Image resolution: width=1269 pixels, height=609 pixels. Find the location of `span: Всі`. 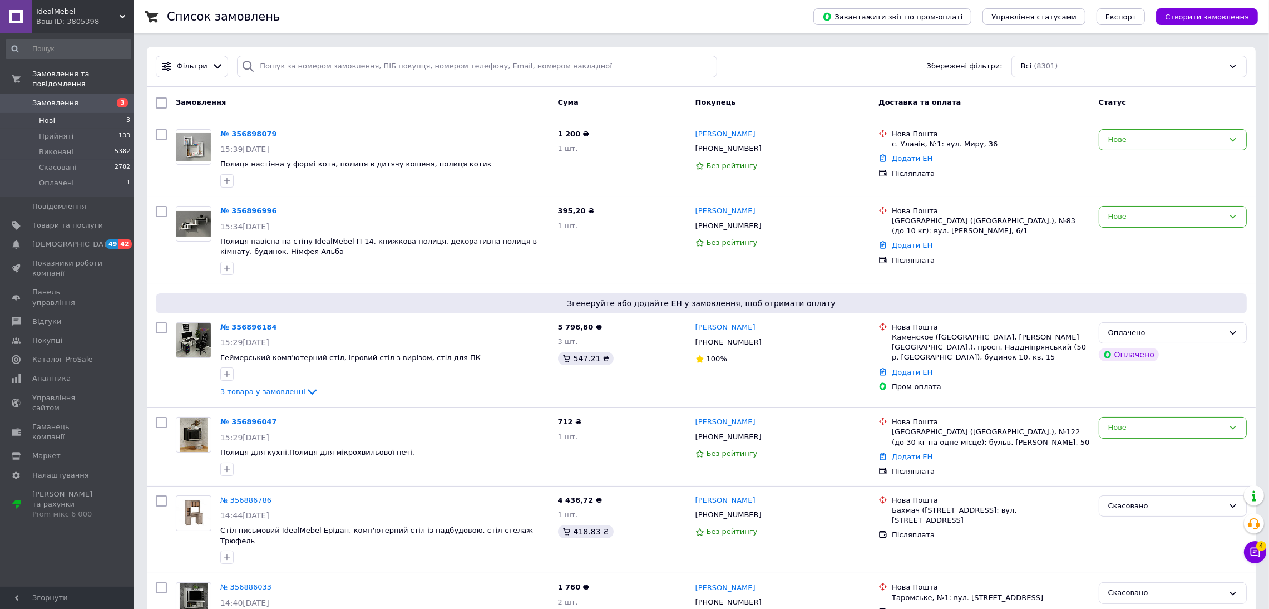

span: Всі is located at coordinates (1027, 66).